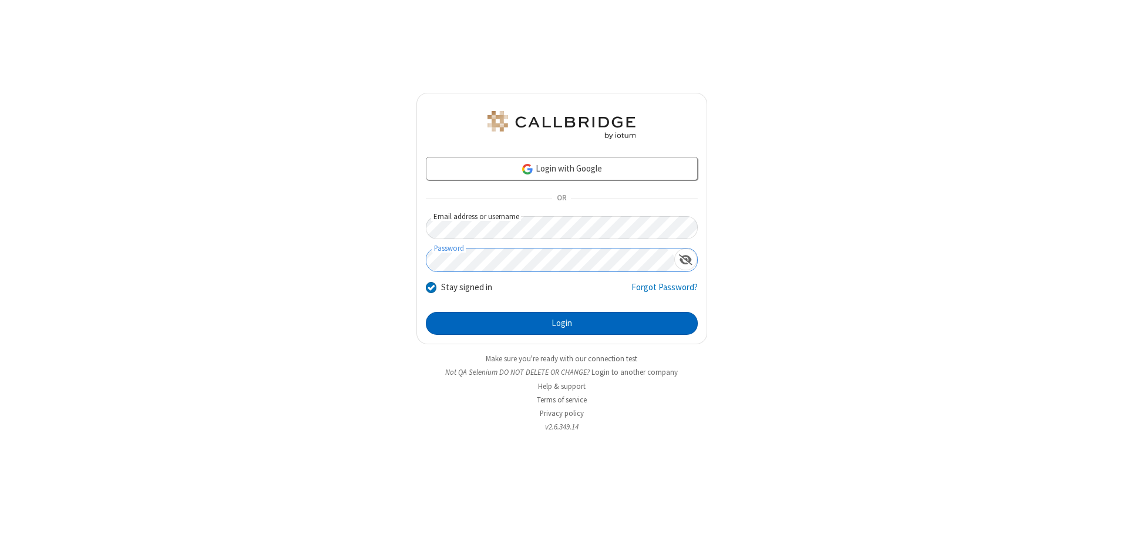  Describe the element at coordinates (562, 413) in the screenshot. I see `a: Privacy policy` at that location.